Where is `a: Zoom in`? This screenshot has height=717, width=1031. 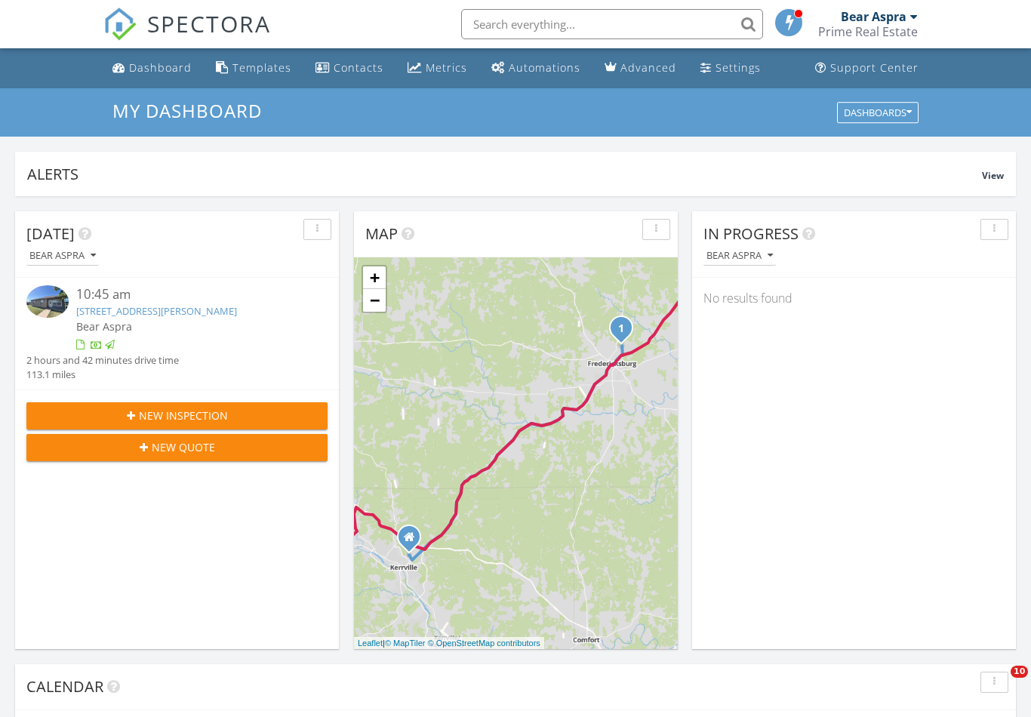 a: Zoom in is located at coordinates (374, 278).